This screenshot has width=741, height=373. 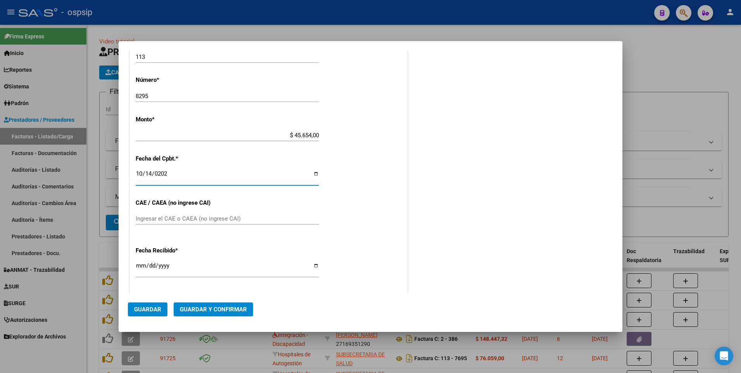 I want to click on p: Fecha del Cpbt., so click(x=176, y=159).